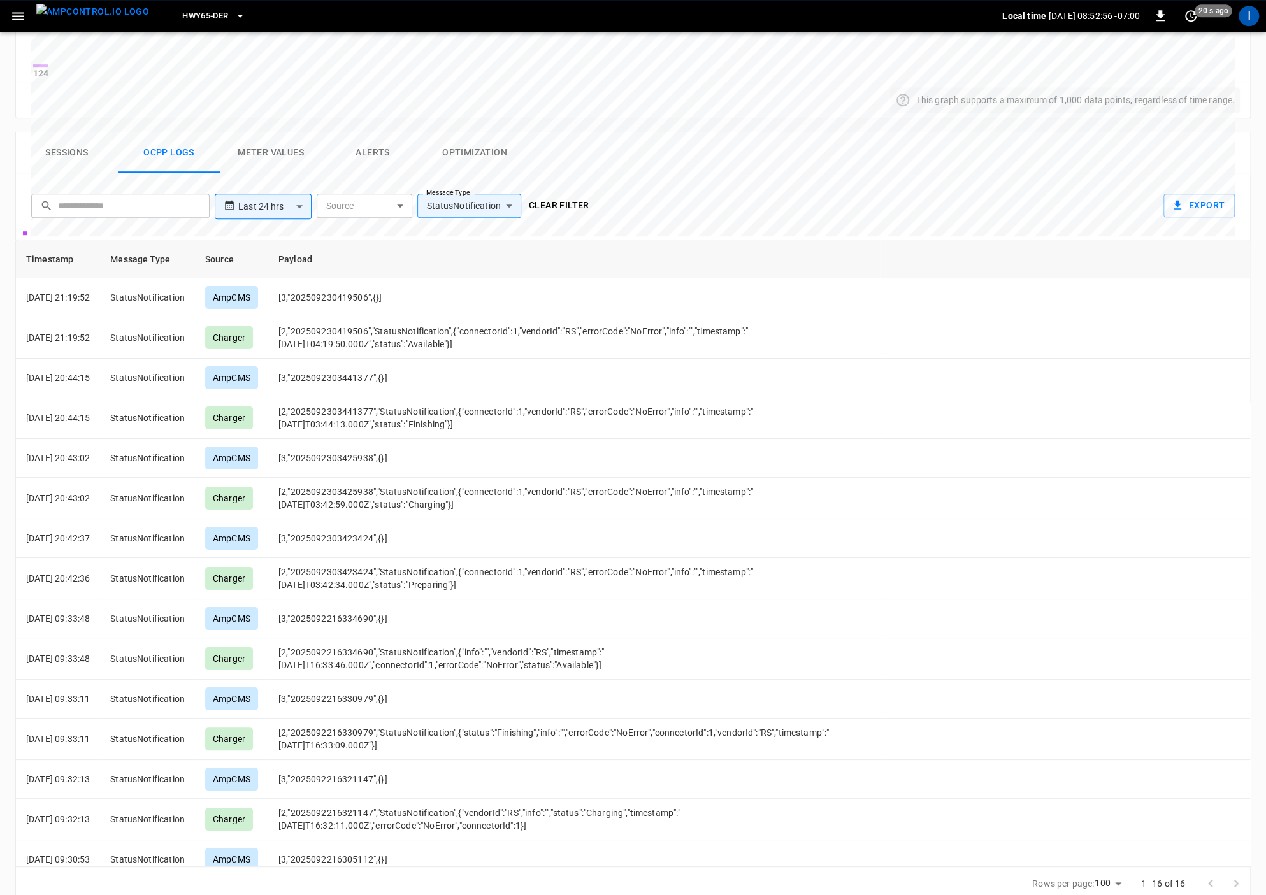 The image size is (1266, 895). What do you see at coordinates (574, 579) in the screenshot?
I see `td: [2,"2025092303423424","StatusNotification",{"connectorId":1,"vendorId":"RS","errorCode":"NoError"...` at bounding box center [574, 579].